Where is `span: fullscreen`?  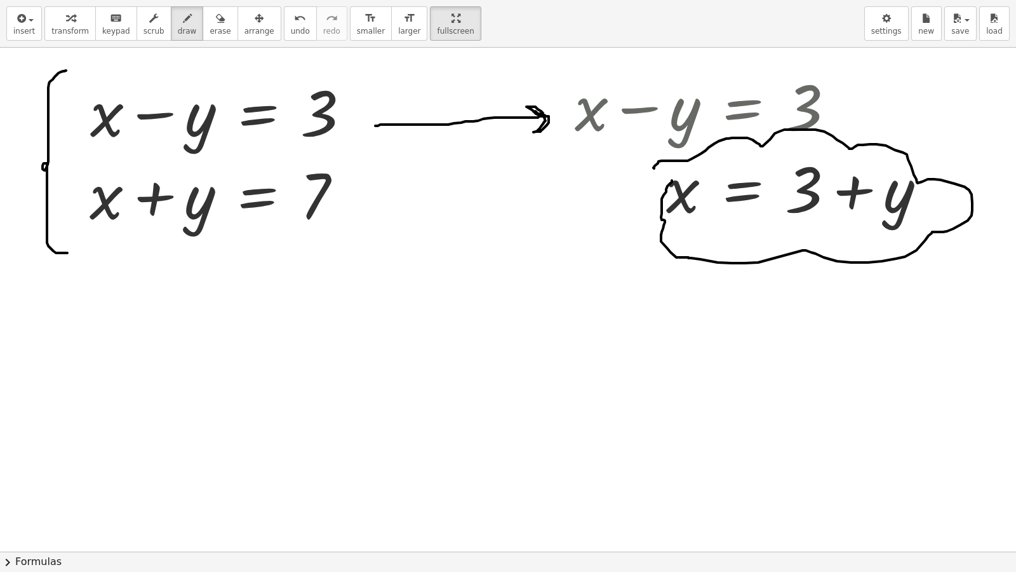
span: fullscreen is located at coordinates (455, 31).